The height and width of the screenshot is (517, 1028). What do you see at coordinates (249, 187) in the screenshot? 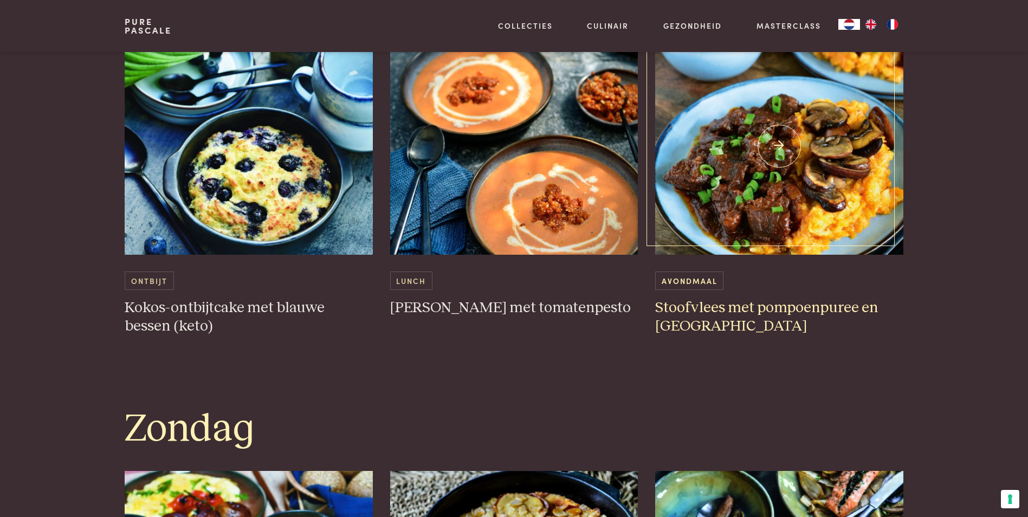
I see `a: Kokos-ontbijtcake met blauwe bessen (keto) Ontbijt Kokos-ontbijtcake met blauwe bessen (keto)` at bounding box center [249, 187].